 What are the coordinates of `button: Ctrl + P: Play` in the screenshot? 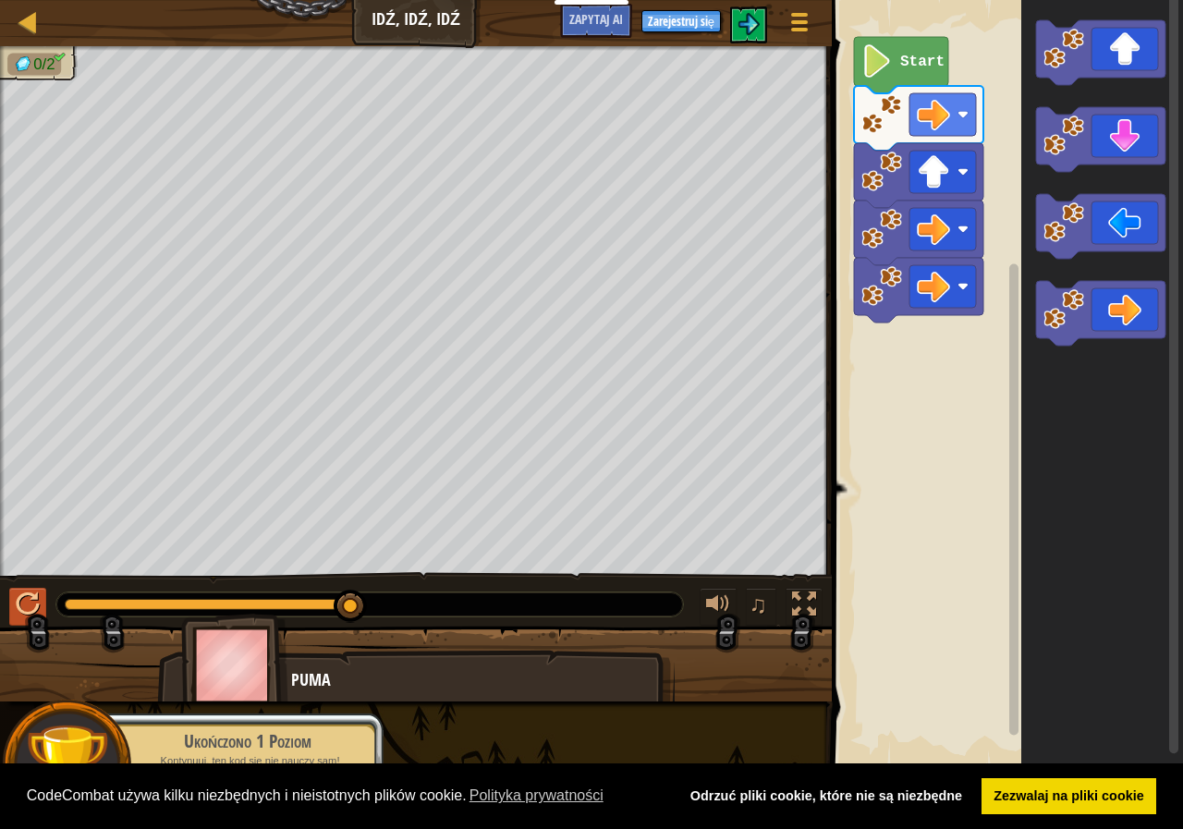 It's located at (28, 606).